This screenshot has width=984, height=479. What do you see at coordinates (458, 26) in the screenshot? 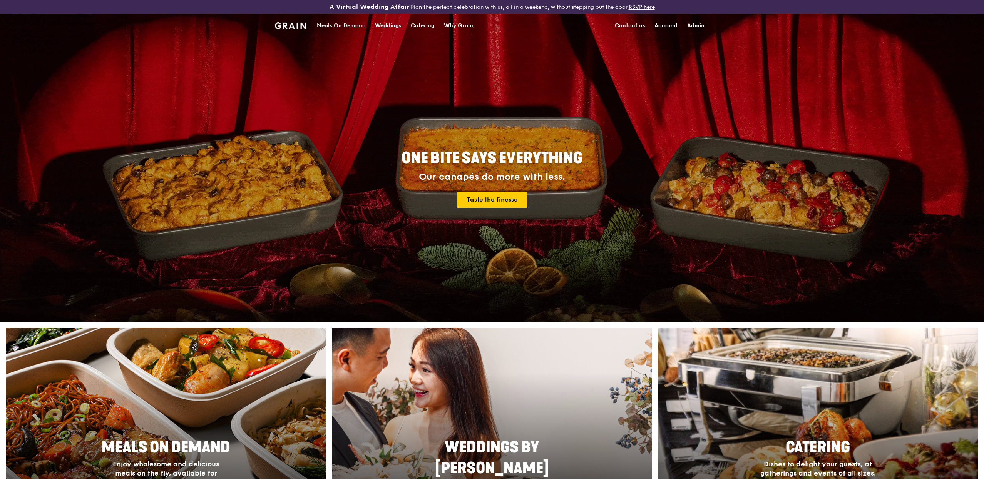
I see `div: Why Grain` at bounding box center [458, 26].